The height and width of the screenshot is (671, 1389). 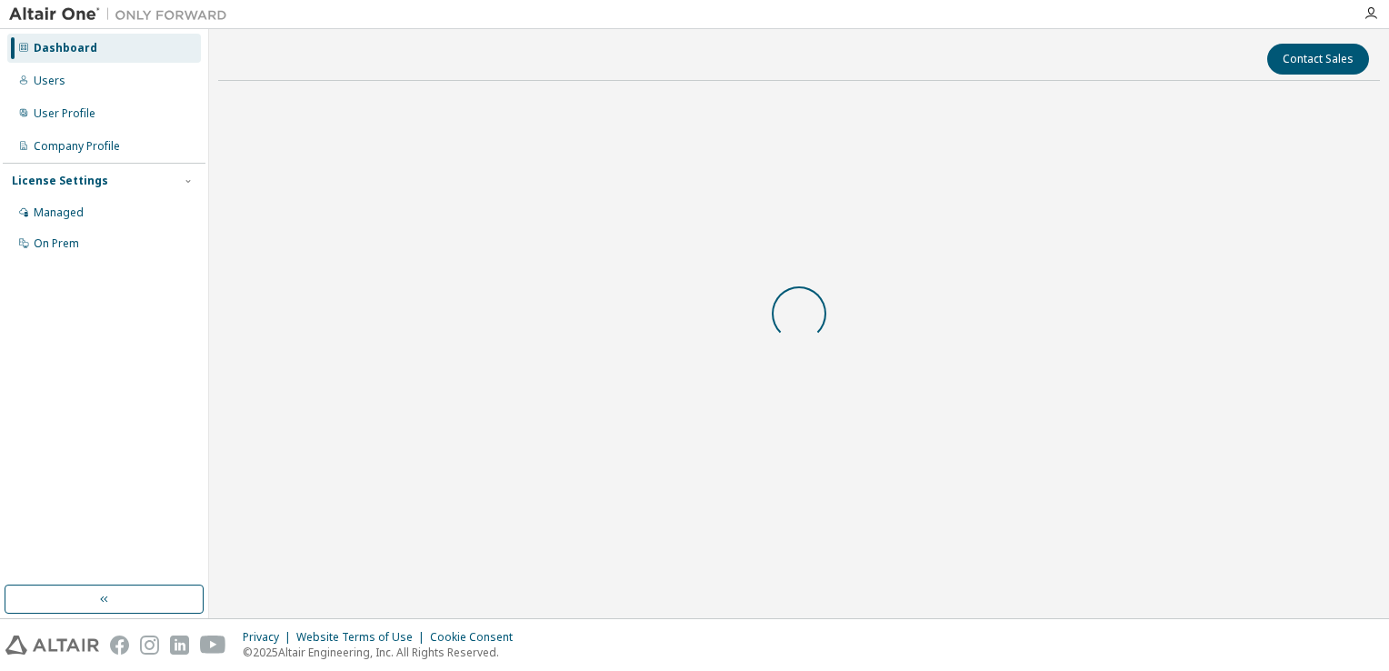 I want to click on div: Users, so click(x=49, y=81).